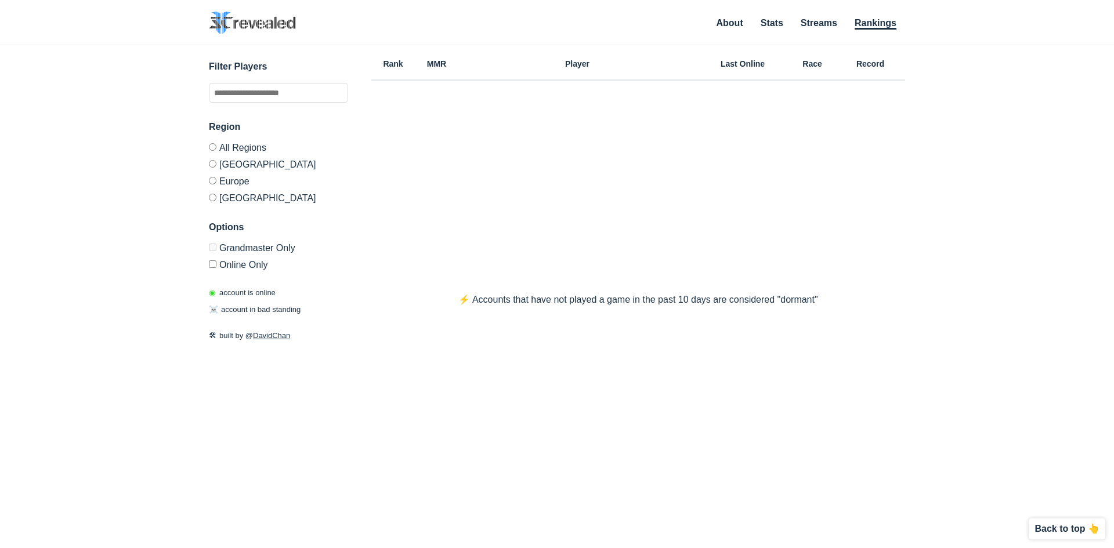  Describe the element at coordinates (870, 64) in the screenshot. I see `h6: Record` at that location.